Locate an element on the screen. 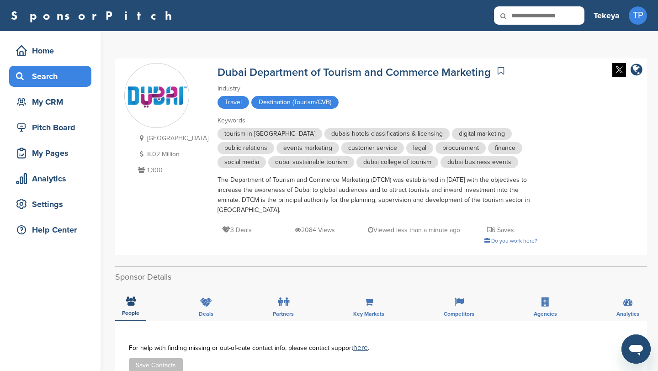 Image resolution: width=658 pixels, height=371 pixels. span: digital marketing is located at coordinates (482, 134).